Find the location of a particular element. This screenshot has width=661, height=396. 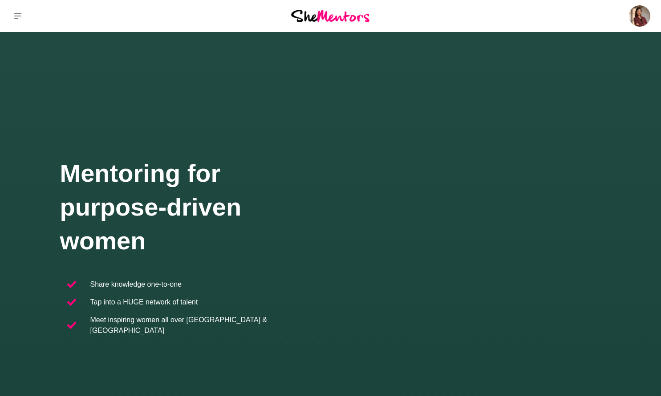

p: Share knowledge one-to-one is located at coordinates (136, 285).